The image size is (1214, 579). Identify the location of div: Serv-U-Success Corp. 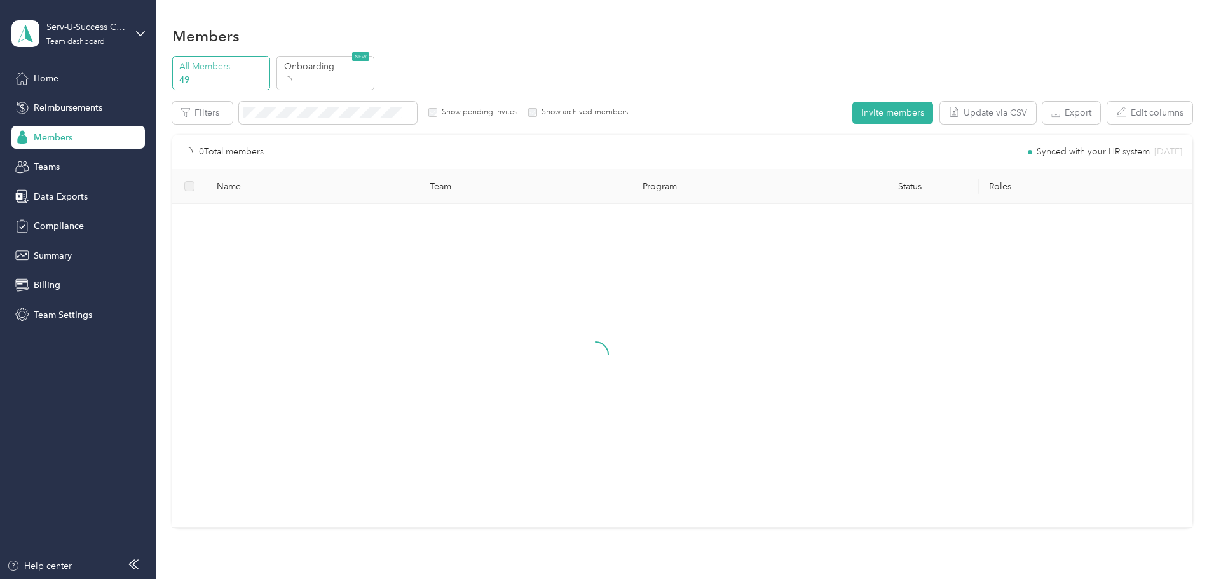
(86, 27).